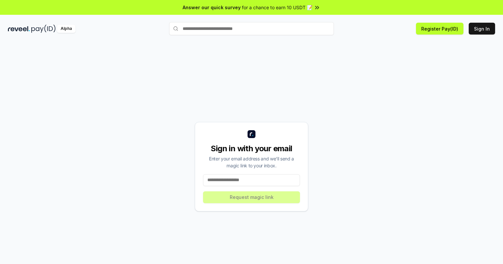  What do you see at coordinates (19, 29) in the screenshot?
I see `img: reveel_dark` at bounding box center [19, 29].